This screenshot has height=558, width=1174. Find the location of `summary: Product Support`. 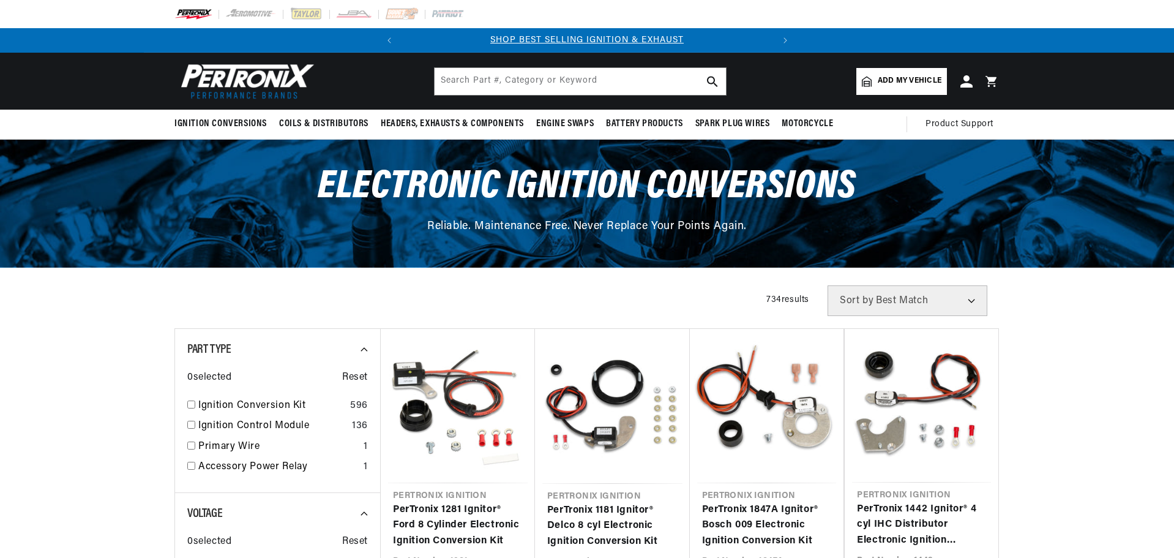

summary: Product Support is located at coordinates (962, 124).